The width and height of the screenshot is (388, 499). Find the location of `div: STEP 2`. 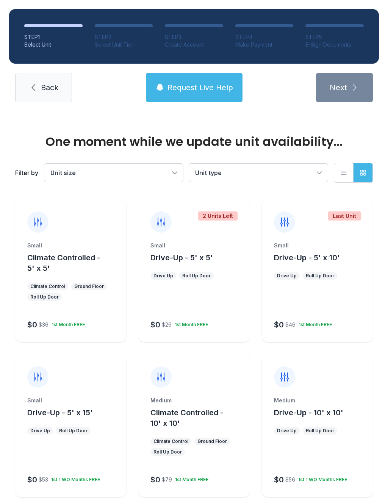

div: STEP 2 is located at coordinates (124, 37).